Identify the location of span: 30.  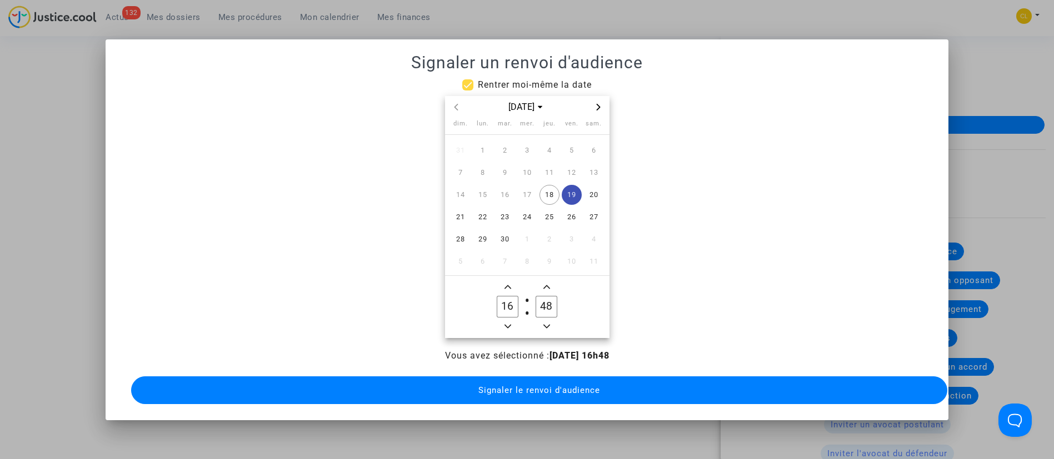
(505, 239).